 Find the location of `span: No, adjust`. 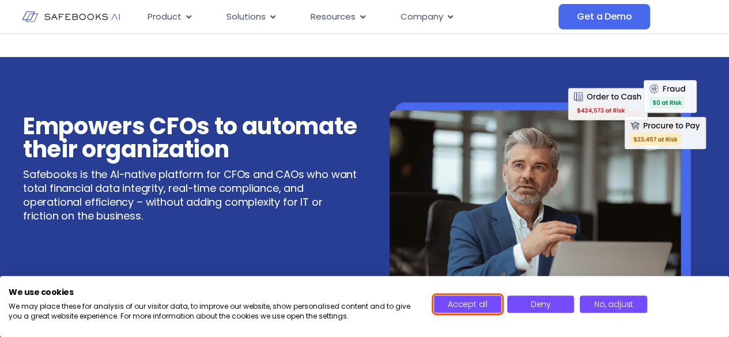

span: No, adjust is located at coordinates (614, 304).